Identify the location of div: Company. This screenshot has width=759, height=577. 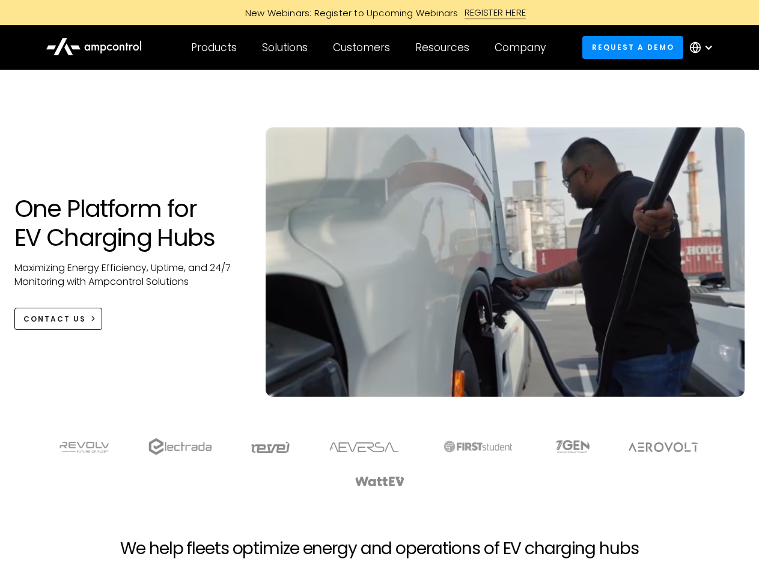
(520, 47).